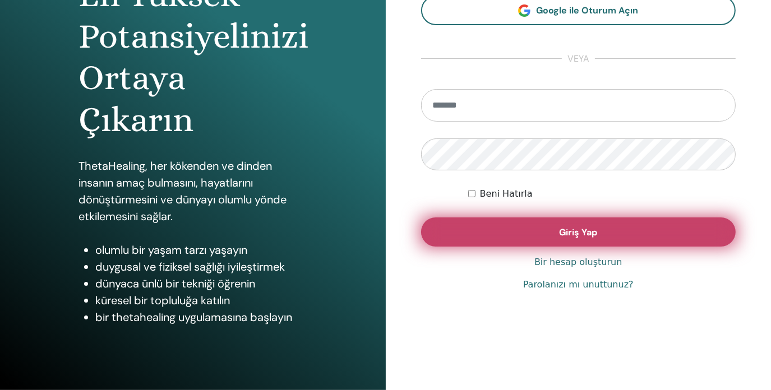 The height and width of the screenshot is (390, 771). What do you see at coordinates (578, 285) in the screenshot?
I see `a: Parolanızı mı unuttunuz?` at bounding box center [578, 285].